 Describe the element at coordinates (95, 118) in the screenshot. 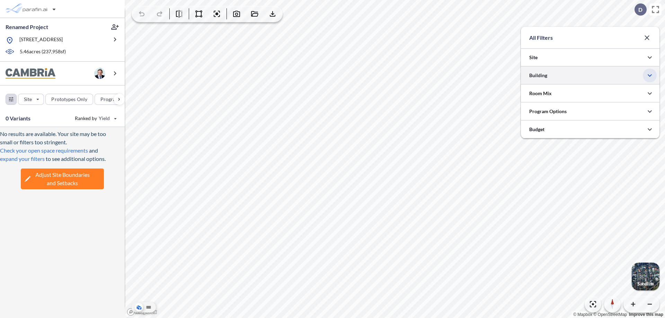

I see `button: Ranked by Yield` at that location.